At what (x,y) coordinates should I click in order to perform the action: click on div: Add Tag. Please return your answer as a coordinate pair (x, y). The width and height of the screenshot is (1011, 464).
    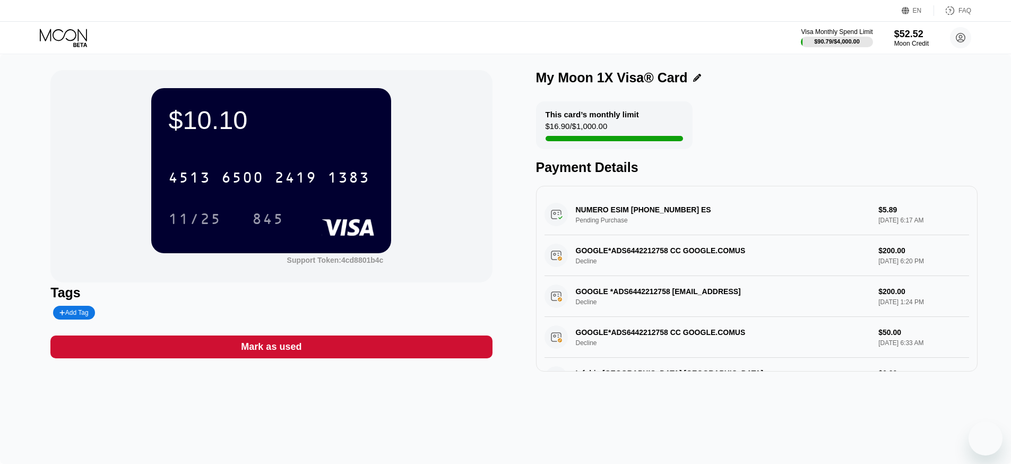
    Looking at the image, I should click on (74, 313).